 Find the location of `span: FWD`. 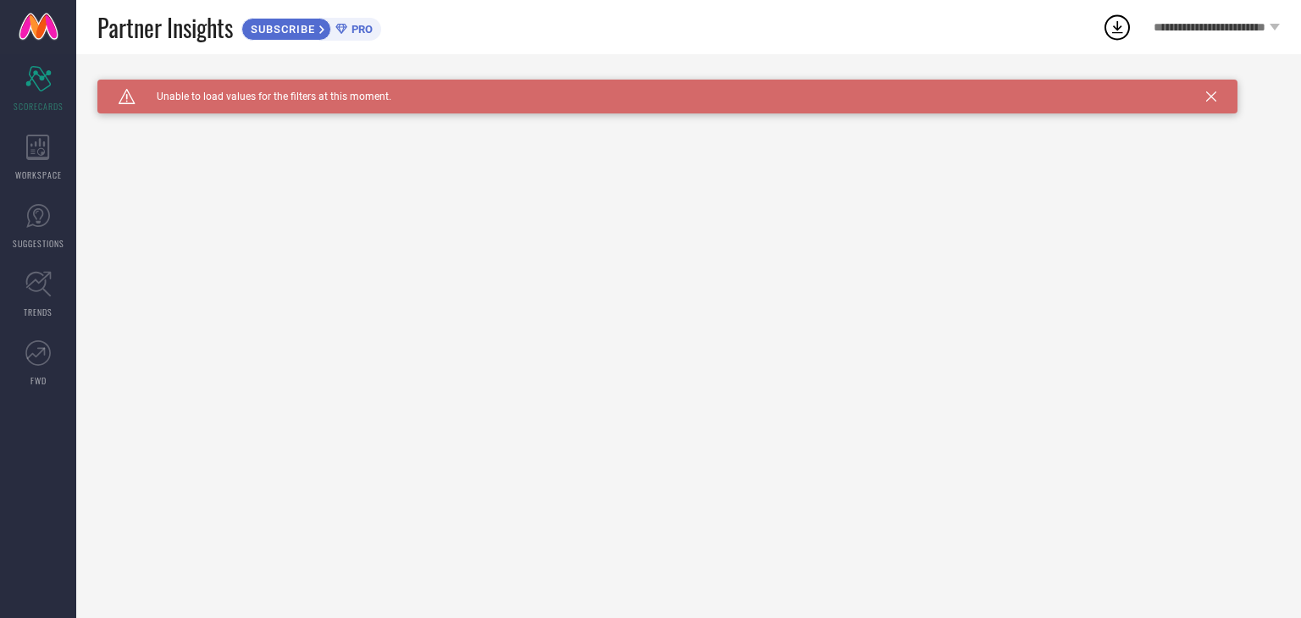

span: FWD is located at coordinates (38, 380).